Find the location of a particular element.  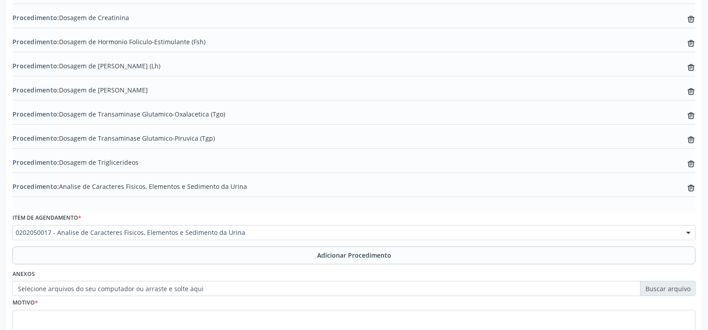

span: Dosagem de Hormonio Foliculo-Estimulante (Fsh) is located at coordinates (109, 42).